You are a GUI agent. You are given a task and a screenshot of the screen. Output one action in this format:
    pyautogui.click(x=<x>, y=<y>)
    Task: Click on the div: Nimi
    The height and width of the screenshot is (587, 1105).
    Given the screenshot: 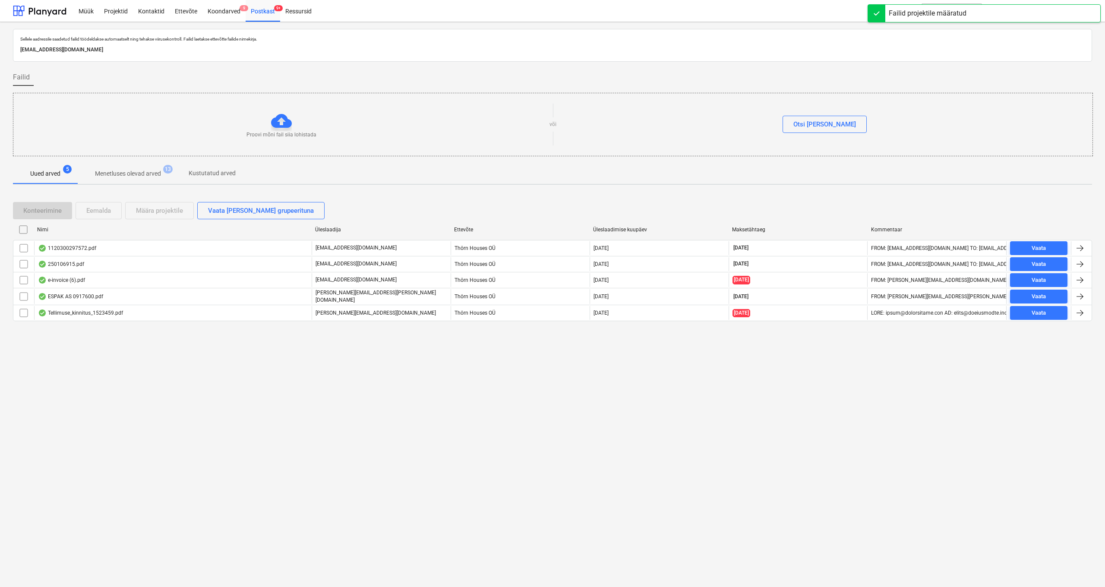 What is the action you would take?
    pyautogui.click(x=173, y=230)
    